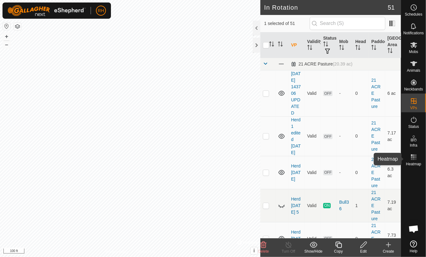  What do you see at coordinates (392, 206) in the screenshot?
I see `td: 7.19 ac` at bounding box center [392, 206].